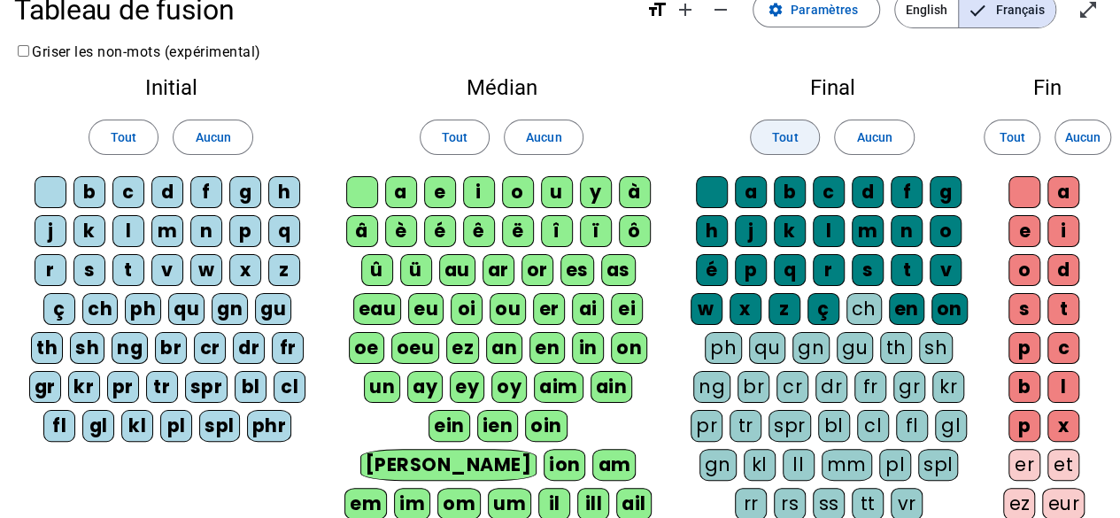  What do you see at coordinates (565, 465) in the screenshot?
I see `div: ion` at bounding box center [565, 465].